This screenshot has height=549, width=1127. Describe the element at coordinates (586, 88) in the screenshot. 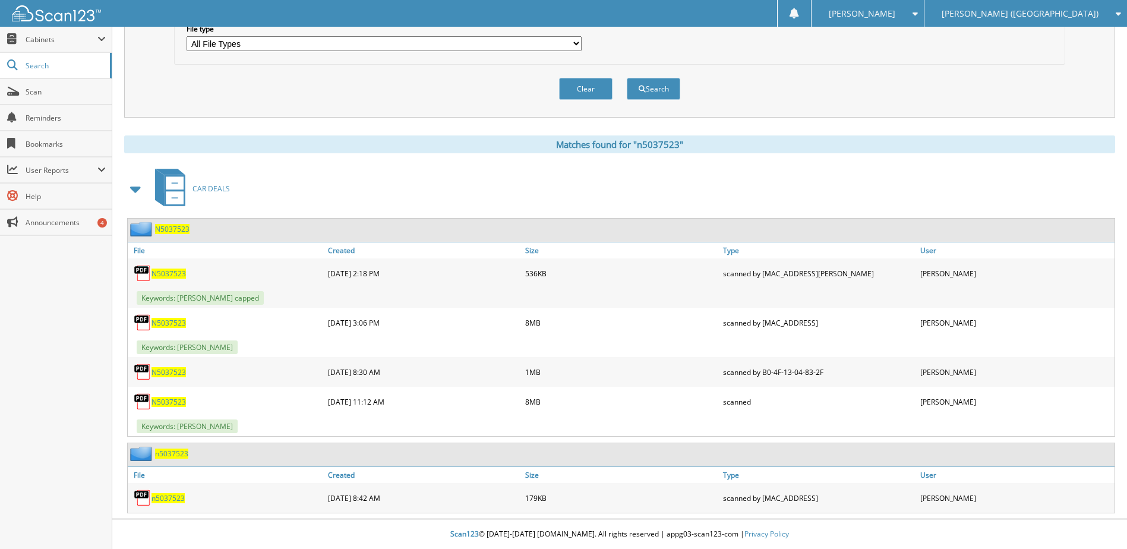

I see `button: Clear` at that location.